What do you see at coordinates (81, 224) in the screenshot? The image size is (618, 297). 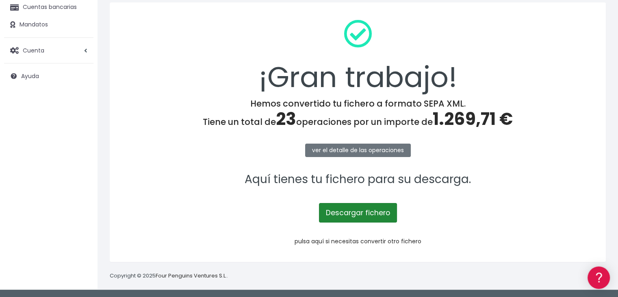 I see `button: Contáctanos` at bounding box center [81, 224].